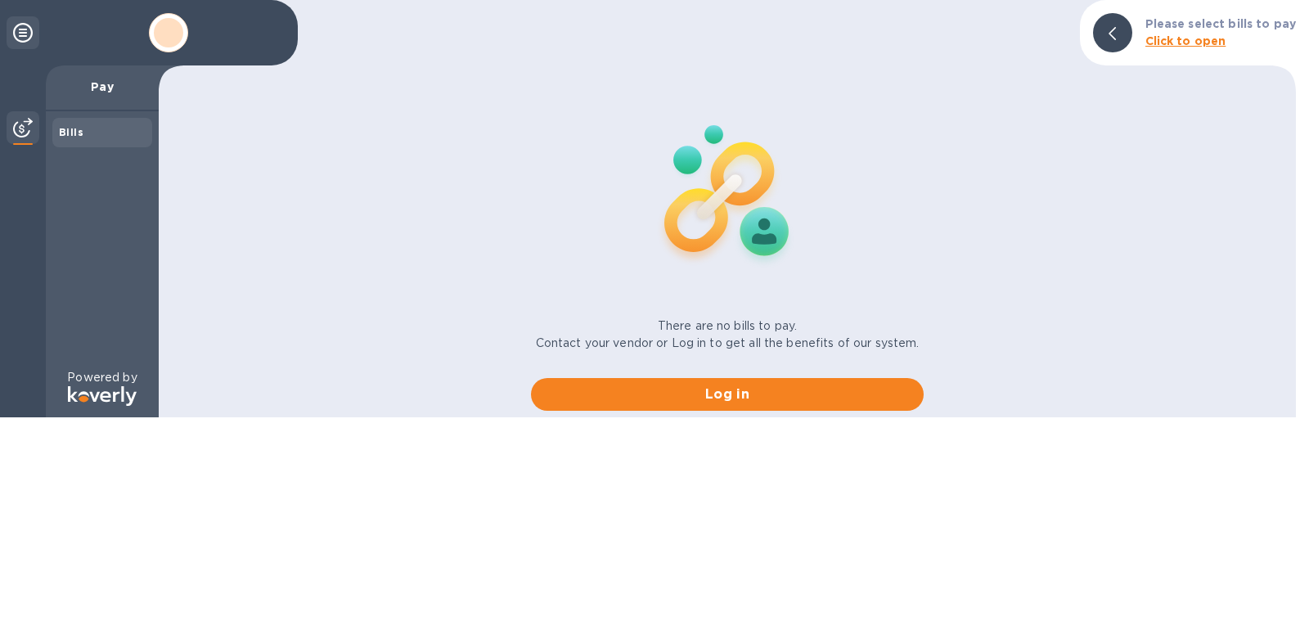 The image size is (1309, 626). I want to click on button: Log in, so click(727, 394).